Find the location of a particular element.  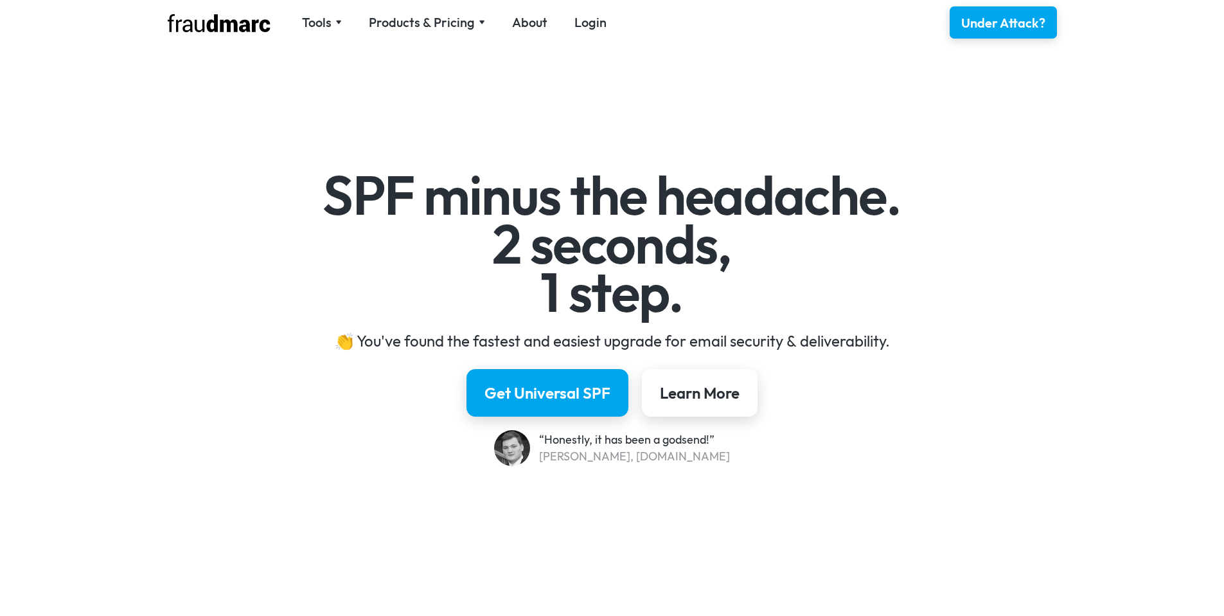

div: Get Universal SPF is located at coordinates (548, 393).